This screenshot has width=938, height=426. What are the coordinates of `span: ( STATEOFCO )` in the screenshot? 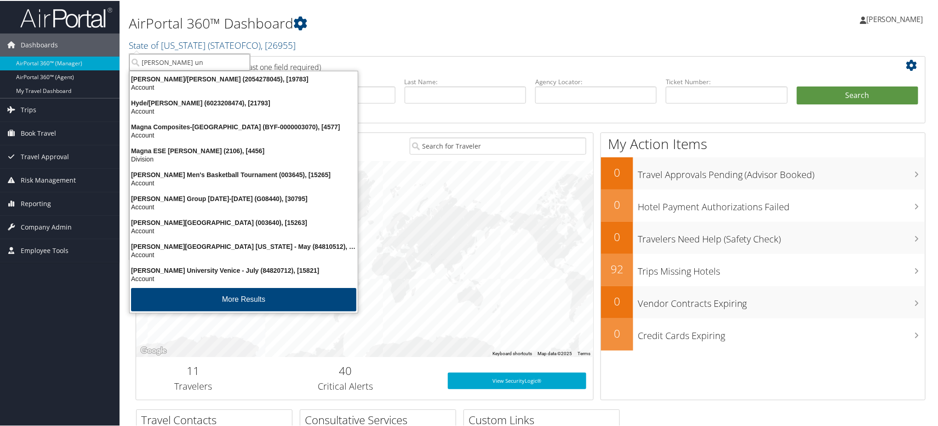 It's located at (234, 44).